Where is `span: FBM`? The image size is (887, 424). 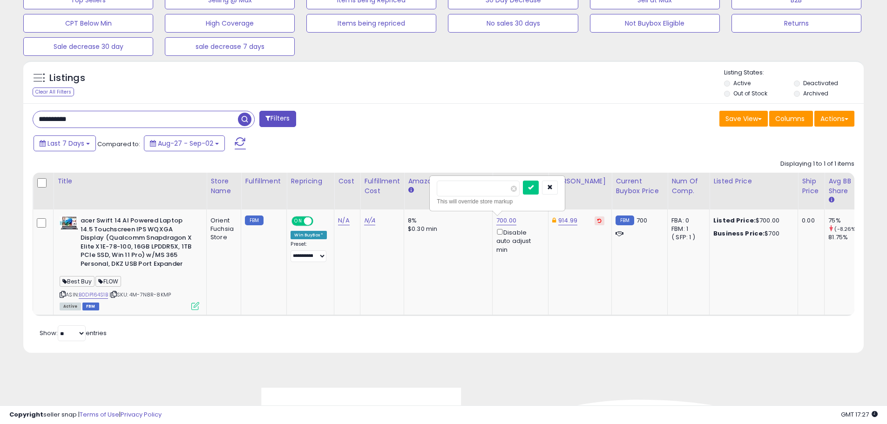
span: FBM is located at coordinates (91, 307).